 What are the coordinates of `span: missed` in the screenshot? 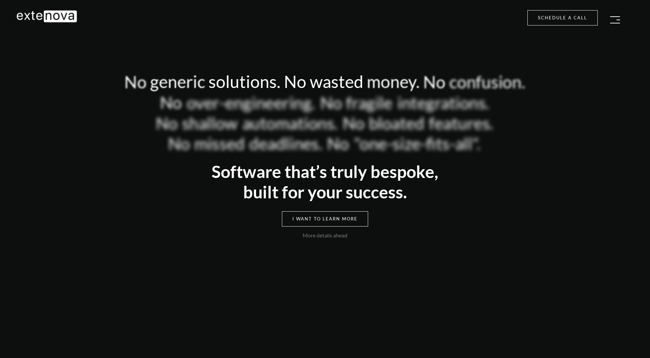 It's located at (219, 143).